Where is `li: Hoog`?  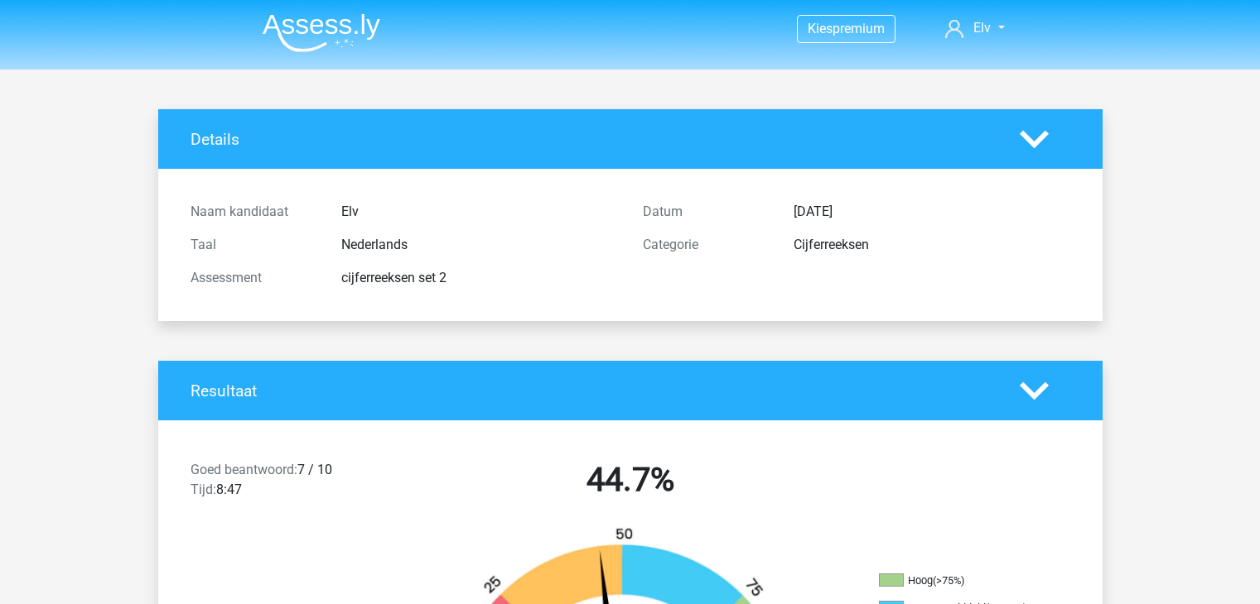
li: Hoog is located at coordinates (961, 581).